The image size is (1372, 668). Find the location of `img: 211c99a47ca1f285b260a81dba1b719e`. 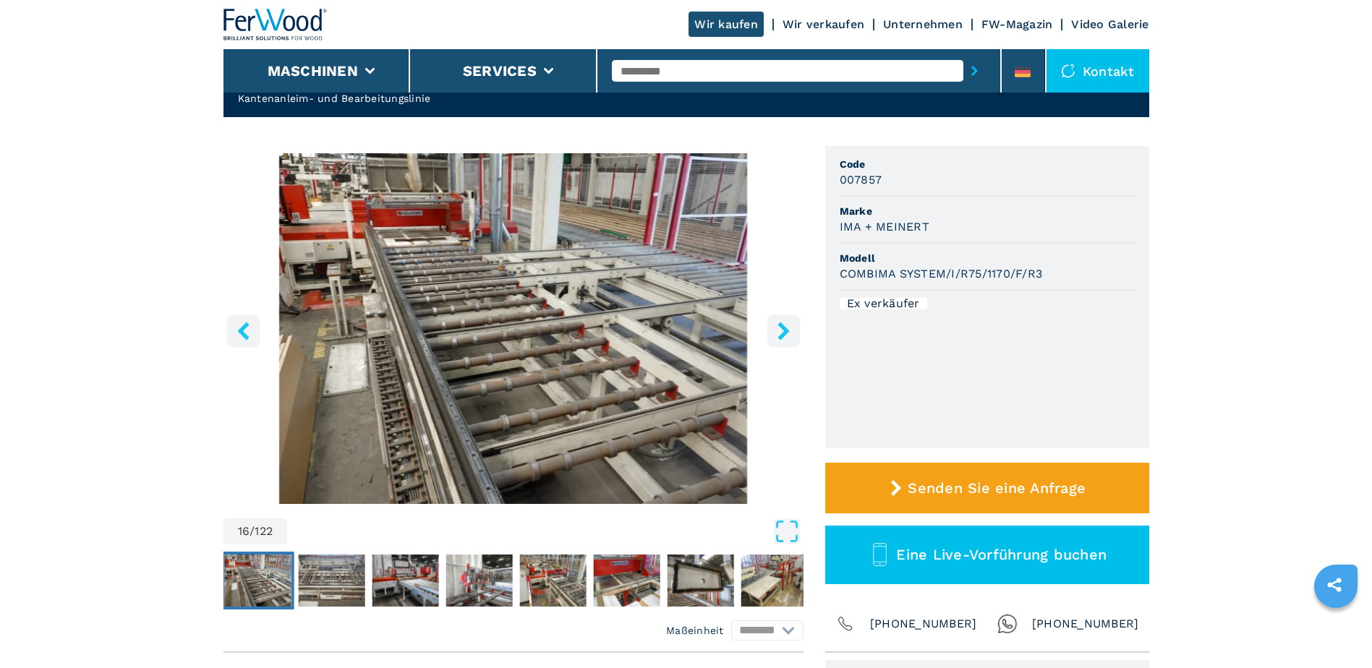

img: 211c99a47ca1f285b260a81dba1b719e is located at coordinates (774, 581).